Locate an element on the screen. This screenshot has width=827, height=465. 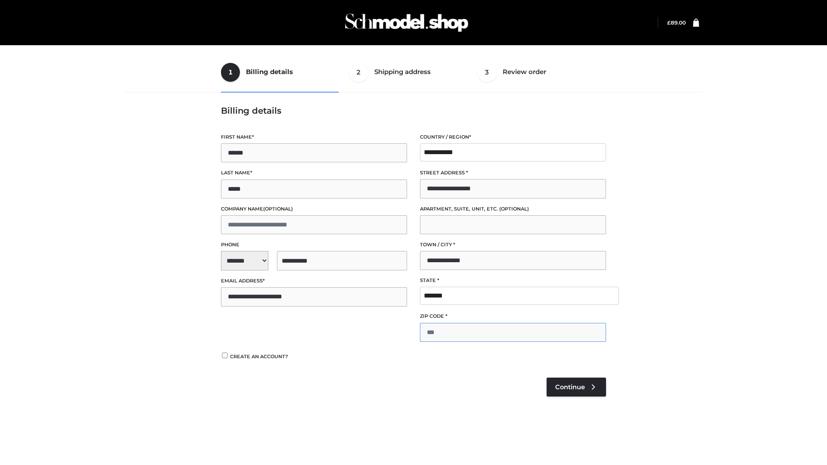
input: Create an account? is located at coordinates (225, 355).